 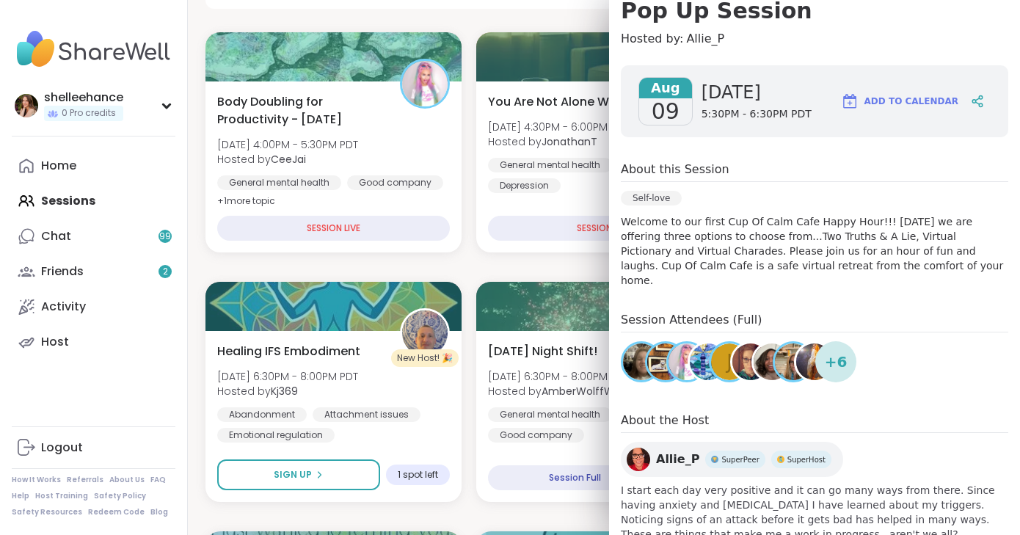 What do you see at coordinates (120, 496) in the screenshot?
I see `a: Safety Policy` at bounding box center [120, 496].